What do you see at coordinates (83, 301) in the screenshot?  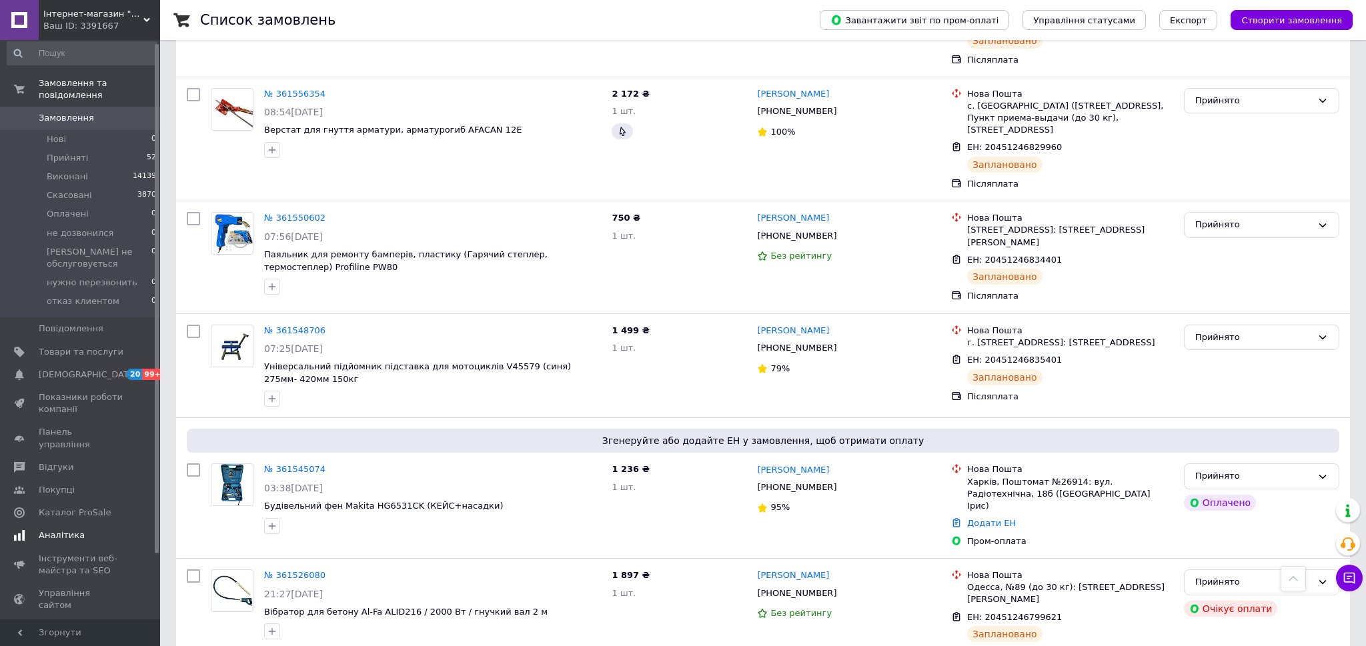 I see `span: отказ клиентом` at bounding box center [83, 301].